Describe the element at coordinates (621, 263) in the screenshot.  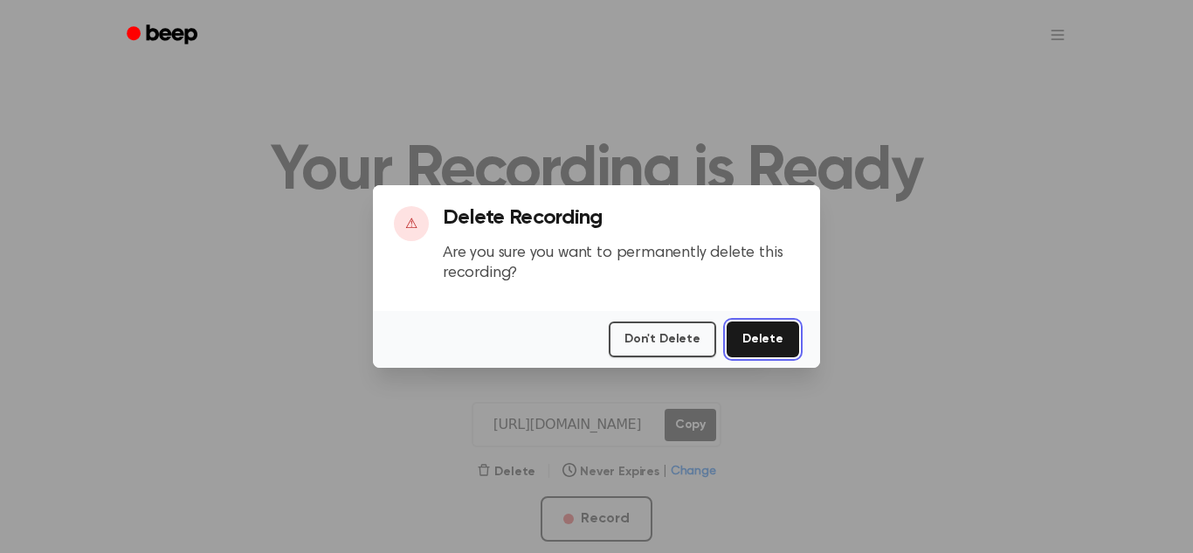
I see `p: Are you sure you want to permanently delete this recording?` at that location.